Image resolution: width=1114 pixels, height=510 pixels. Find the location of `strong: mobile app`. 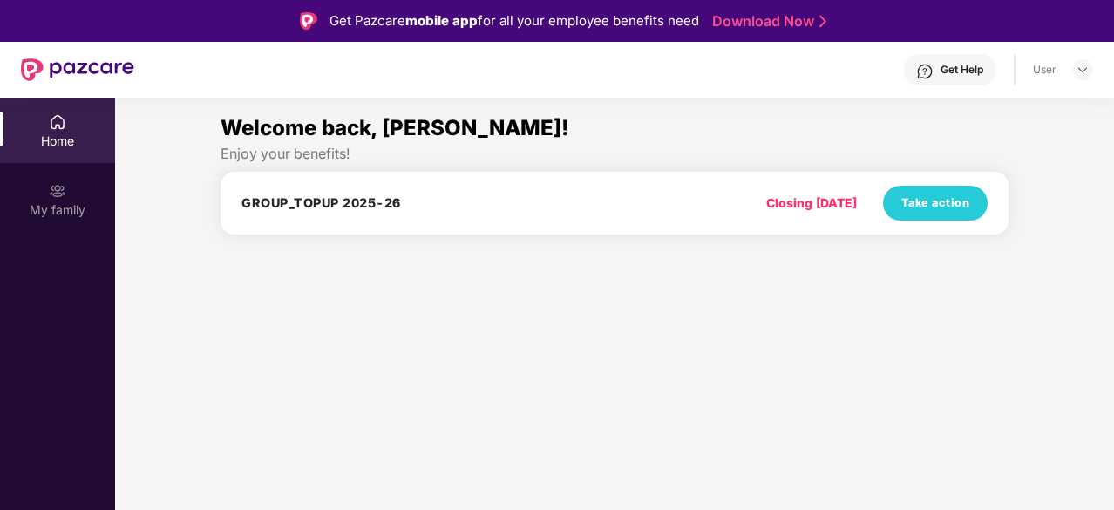

strong: mobile app is located at coordinates (441, 20).